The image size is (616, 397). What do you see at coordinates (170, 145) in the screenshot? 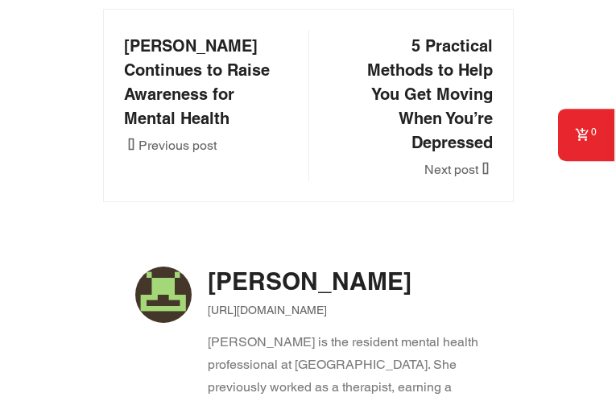
I see `span: Previous post` at bounding box center [170, 145].